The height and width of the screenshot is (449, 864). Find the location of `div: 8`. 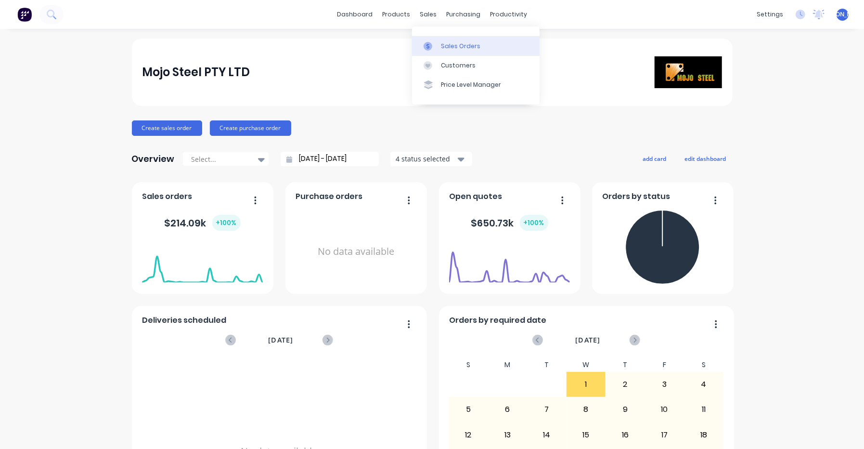

div: 8 is located at coordinates (586, 409).